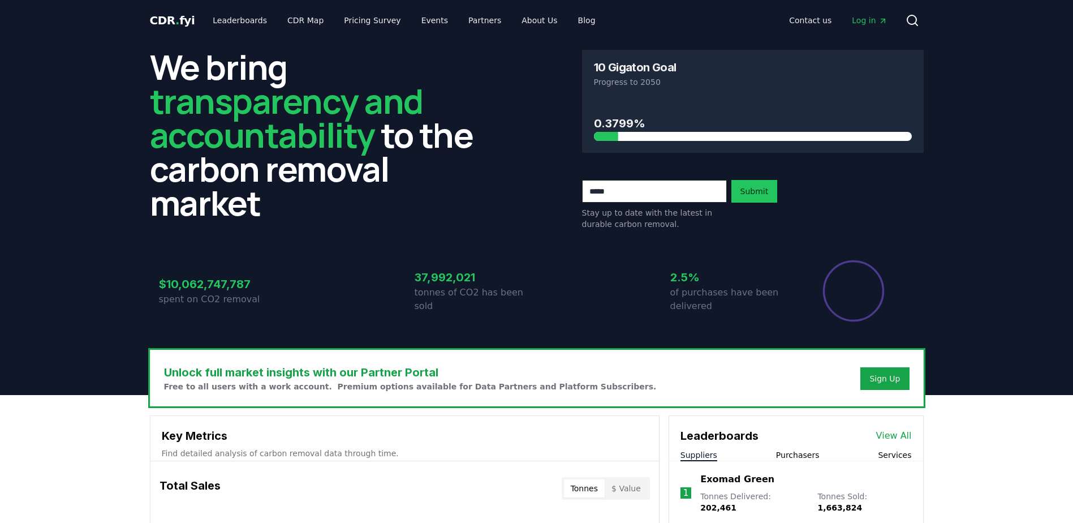  What do you see at coordinates (173, 20) in the screenshot?
I see `a: CDR.fyi` at bounding box center [173, 20].